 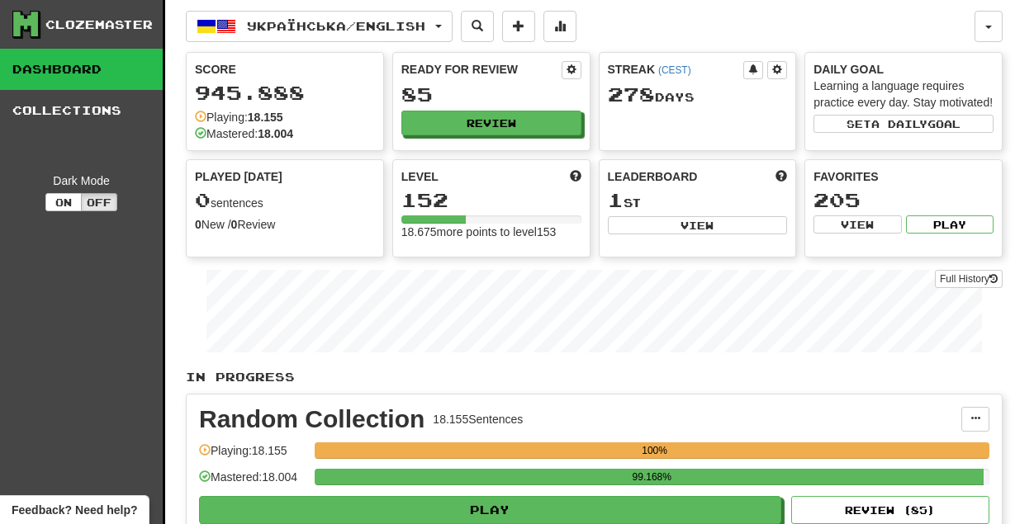 What do you see at coordinates (202, 200) in the screenshot?
I see `span: 0` at bounding box center [202, 200].